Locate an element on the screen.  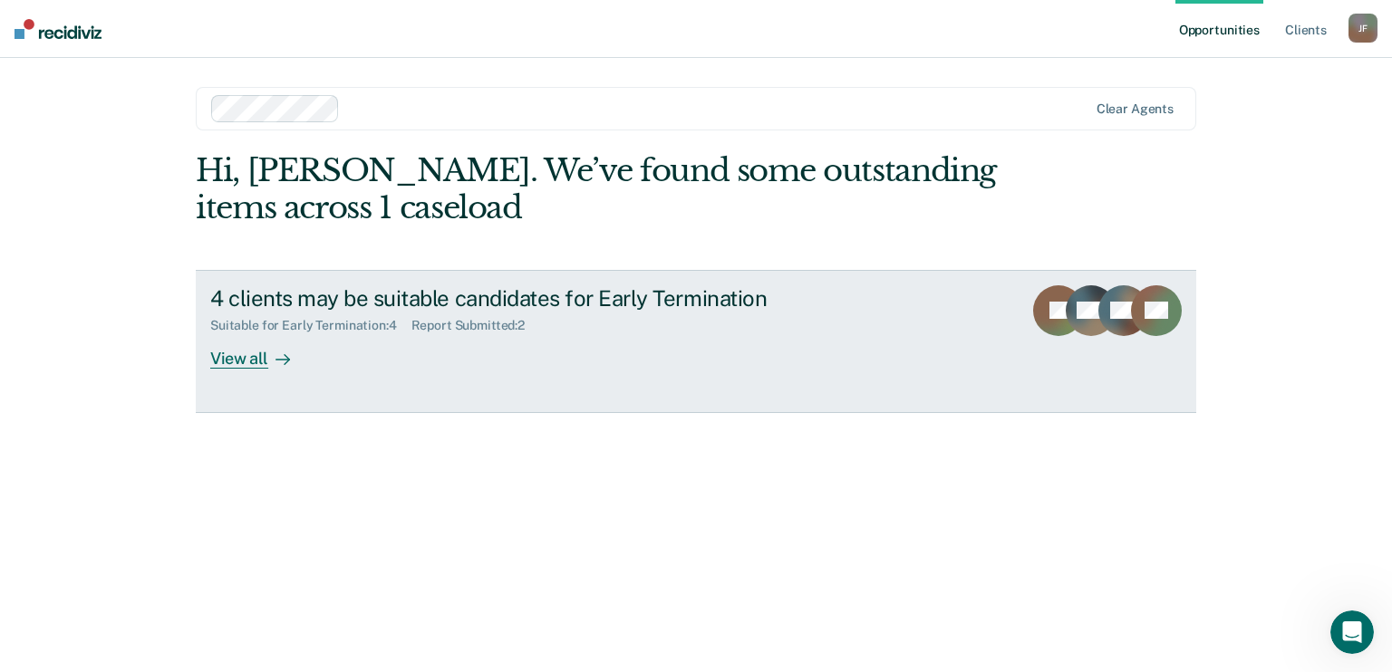
div: View all is located at coordinates (261, 351).